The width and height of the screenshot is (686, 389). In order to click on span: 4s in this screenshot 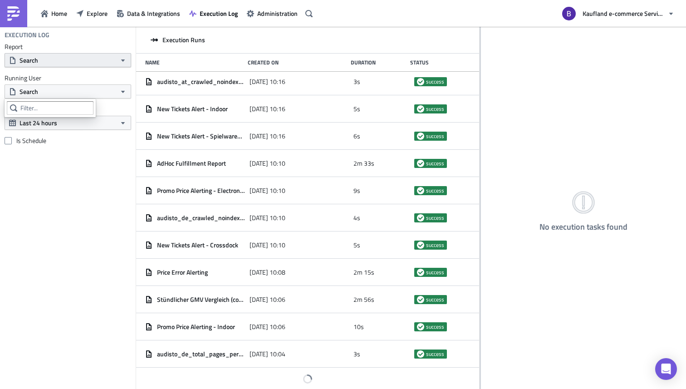, I will do `click(356, 218)`.